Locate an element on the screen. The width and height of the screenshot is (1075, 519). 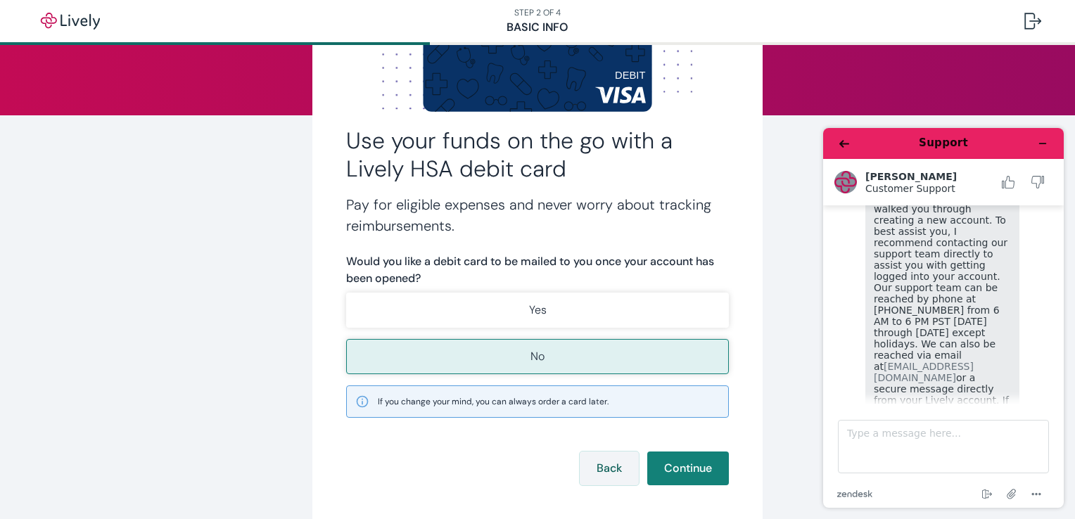
button: Minimize widget is located at coordinates (231, 27).